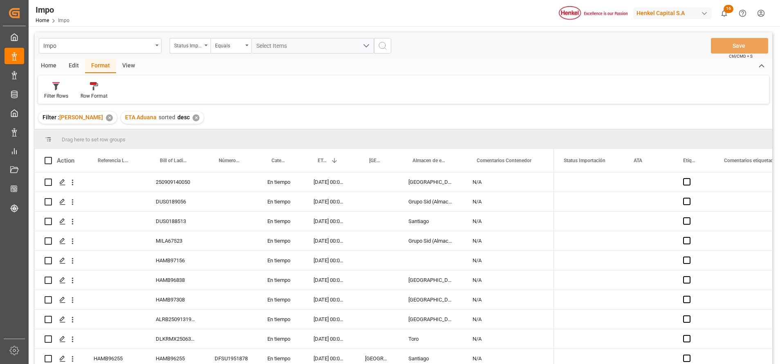 The width and height of the screenshot is (780, 364). What do you see at coordinates (741, 56) in the screenshot?
I see `span: Ctrl/CMD + S` at bounding box center [741, 56].